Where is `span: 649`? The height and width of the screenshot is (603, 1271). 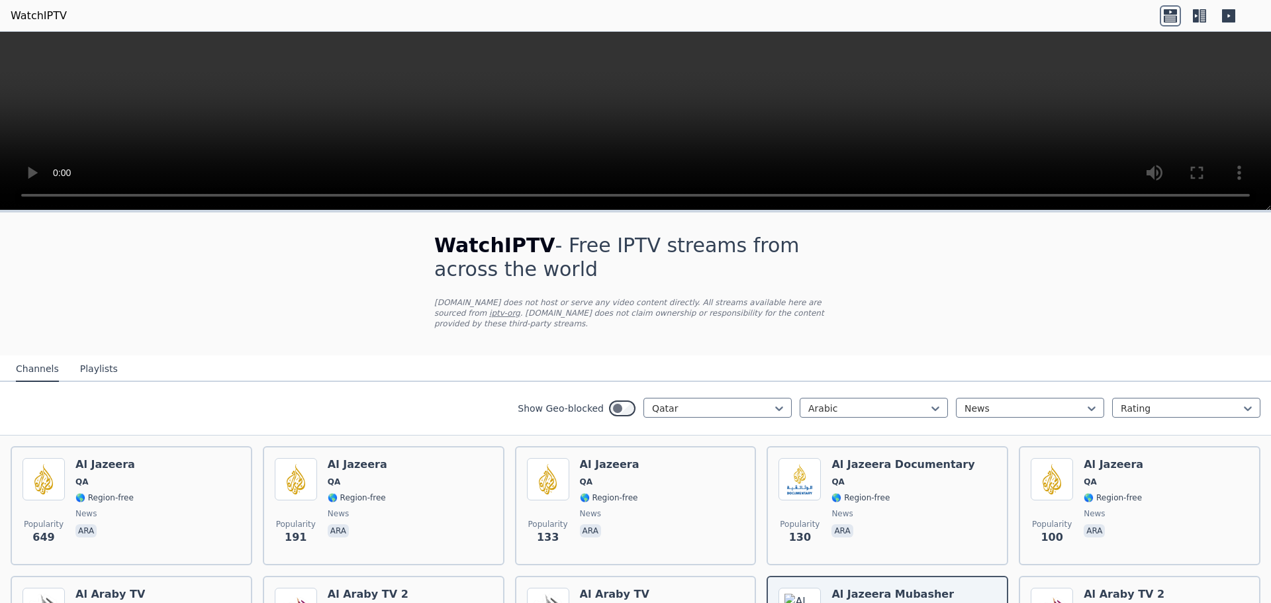 span: 649 is located at coordinates (43, 537).